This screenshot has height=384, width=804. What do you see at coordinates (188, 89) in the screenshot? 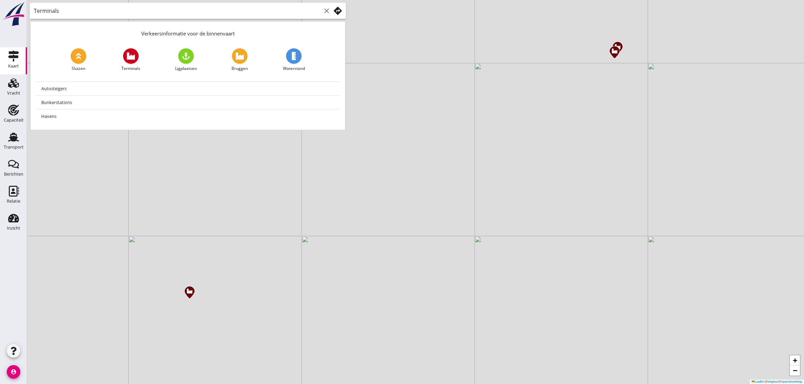
I see `div: Autosteigers` at bounding box center [188, 89].